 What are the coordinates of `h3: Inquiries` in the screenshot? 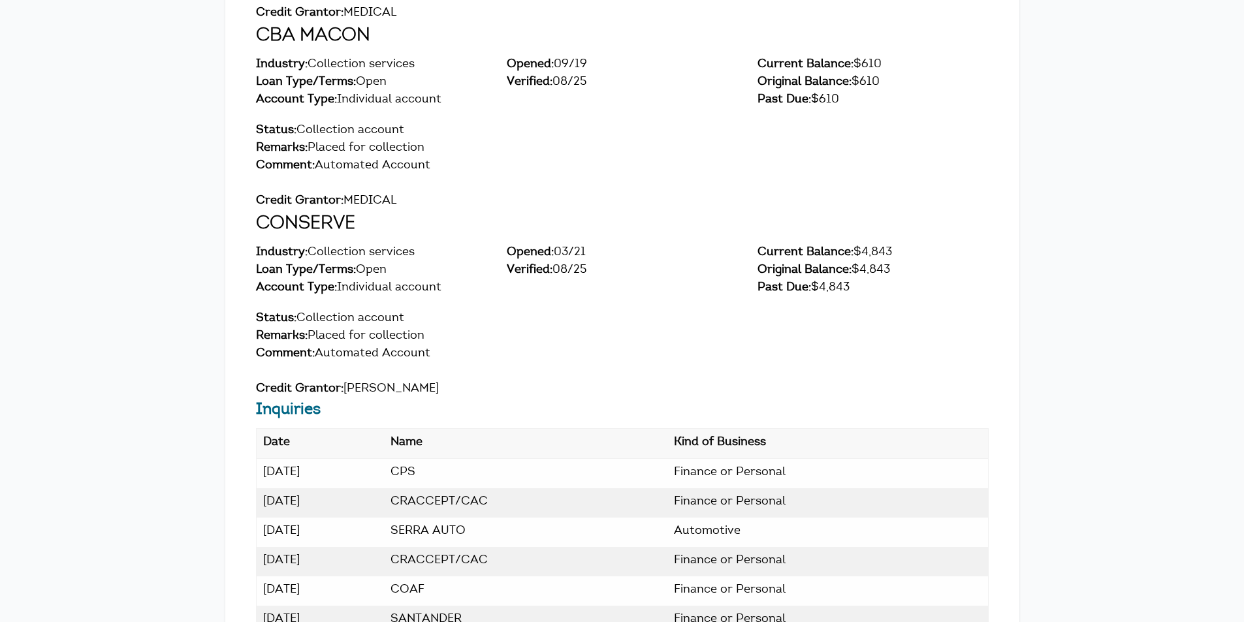 It's located at (622, 410).